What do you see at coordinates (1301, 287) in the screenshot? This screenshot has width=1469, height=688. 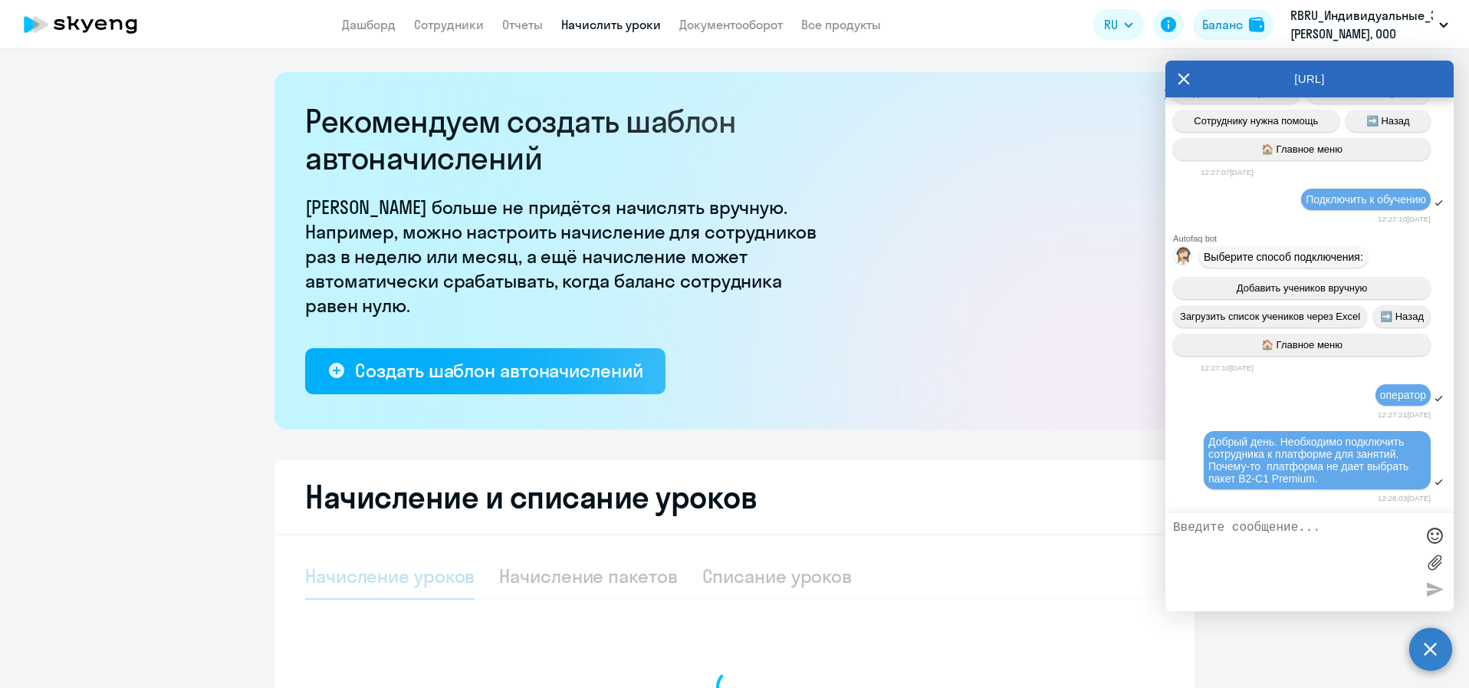 I see `span: Добавить учеников вручную` at bounding box center [1301, 287].